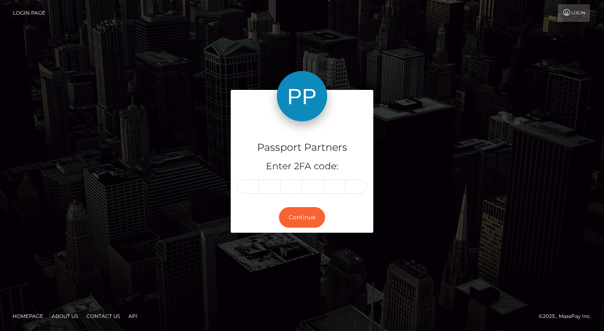 This screenshot has width=604, height=331. Describe the element at coordinates (302, 96) in the screenshot. I see `img: Passport Partners` at that location.